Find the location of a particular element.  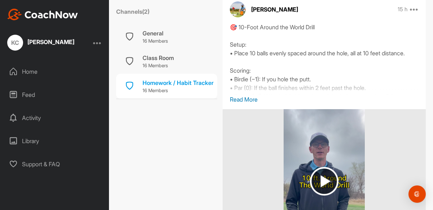

label: Channels ( 2 ) is located at coordinates (133, 12).